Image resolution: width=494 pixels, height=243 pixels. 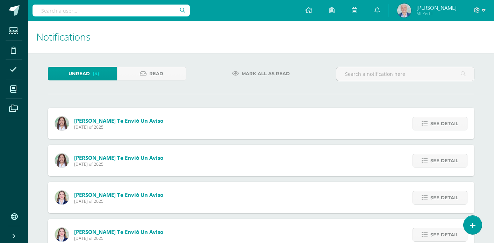 What do you see at coordinates (96, 73) in the screenshot?
I see `span: (4)` at bounding box center [96, 73].